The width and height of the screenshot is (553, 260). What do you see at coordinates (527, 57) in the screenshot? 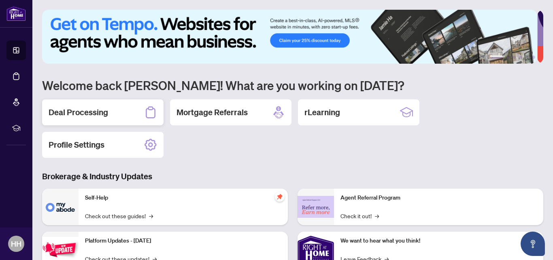
I see `button: 5` at bounding box center [527, 57].